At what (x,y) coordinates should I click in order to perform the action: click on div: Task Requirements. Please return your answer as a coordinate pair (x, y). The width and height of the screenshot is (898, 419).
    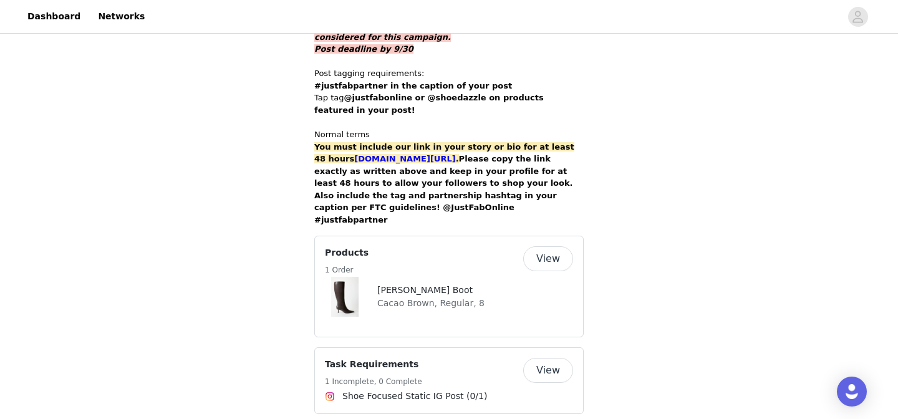
    Looking at the image, I should click on (449, 380).